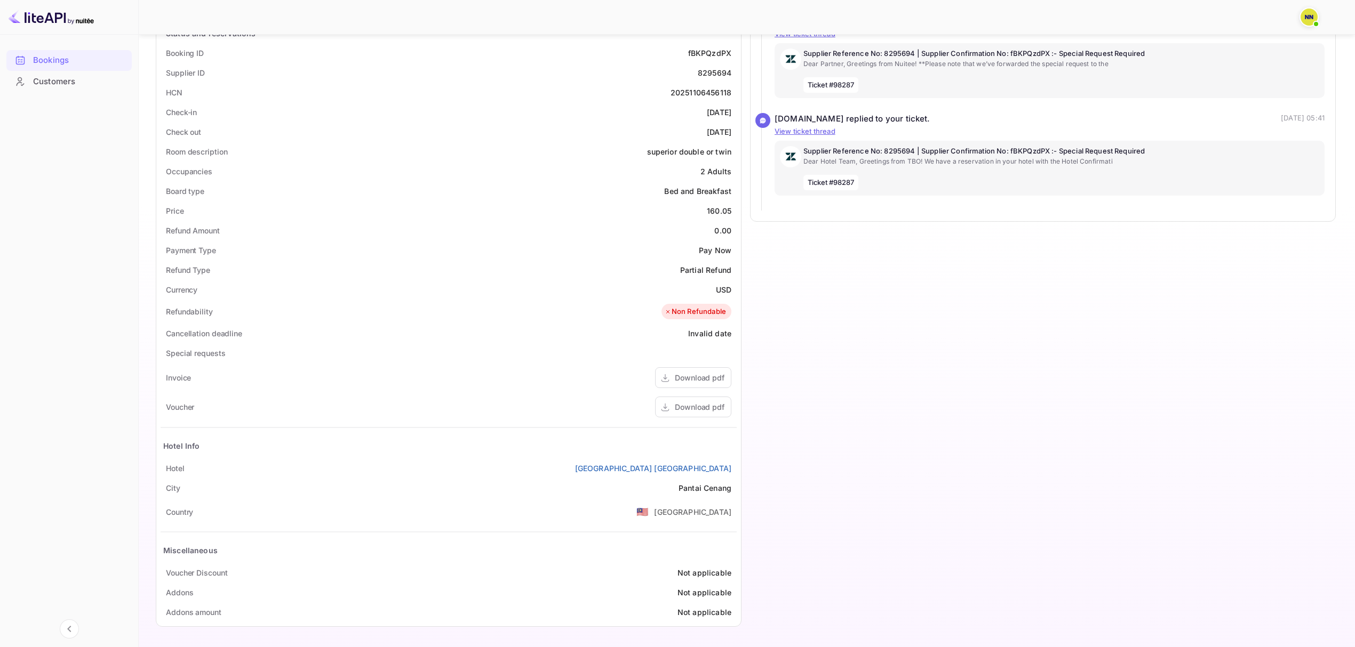 Image resolution: width=1355 pixels, height=647 pixels. Describe the element at coordinates (185, 73) in the screenshot. I see `div: Supplier ID` at that location.